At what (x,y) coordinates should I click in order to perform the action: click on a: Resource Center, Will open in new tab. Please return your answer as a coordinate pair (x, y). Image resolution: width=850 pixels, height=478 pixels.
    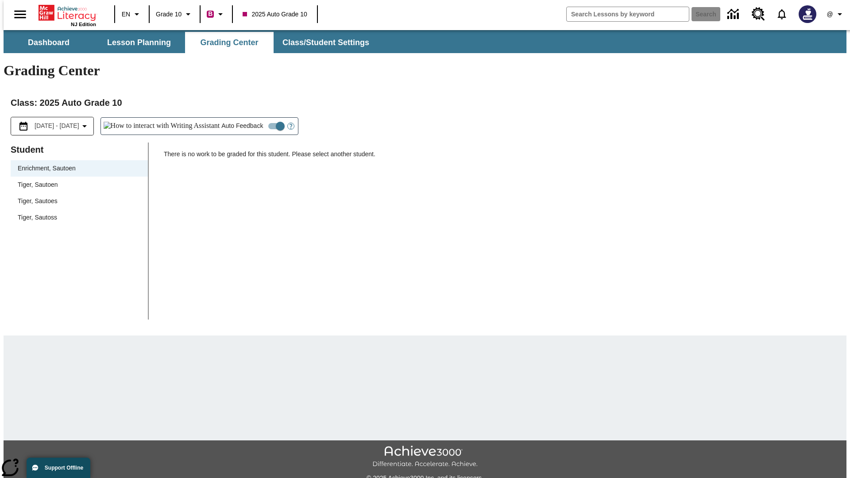
    Looking at the image, I should click on (758, 14).